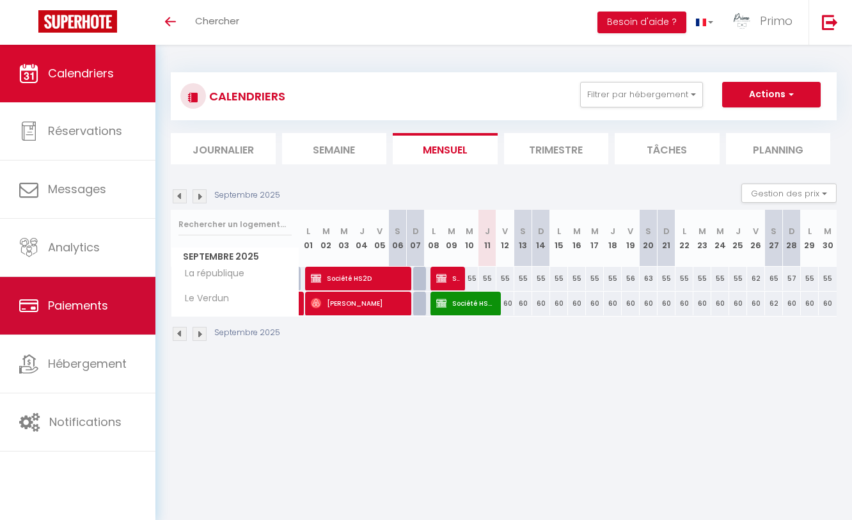 The height and width of the screenshot is (520, 852). What do you see at coordinates (488, 238) in the screenshot?
I see `th: 11` at bounding box center [488, 238].